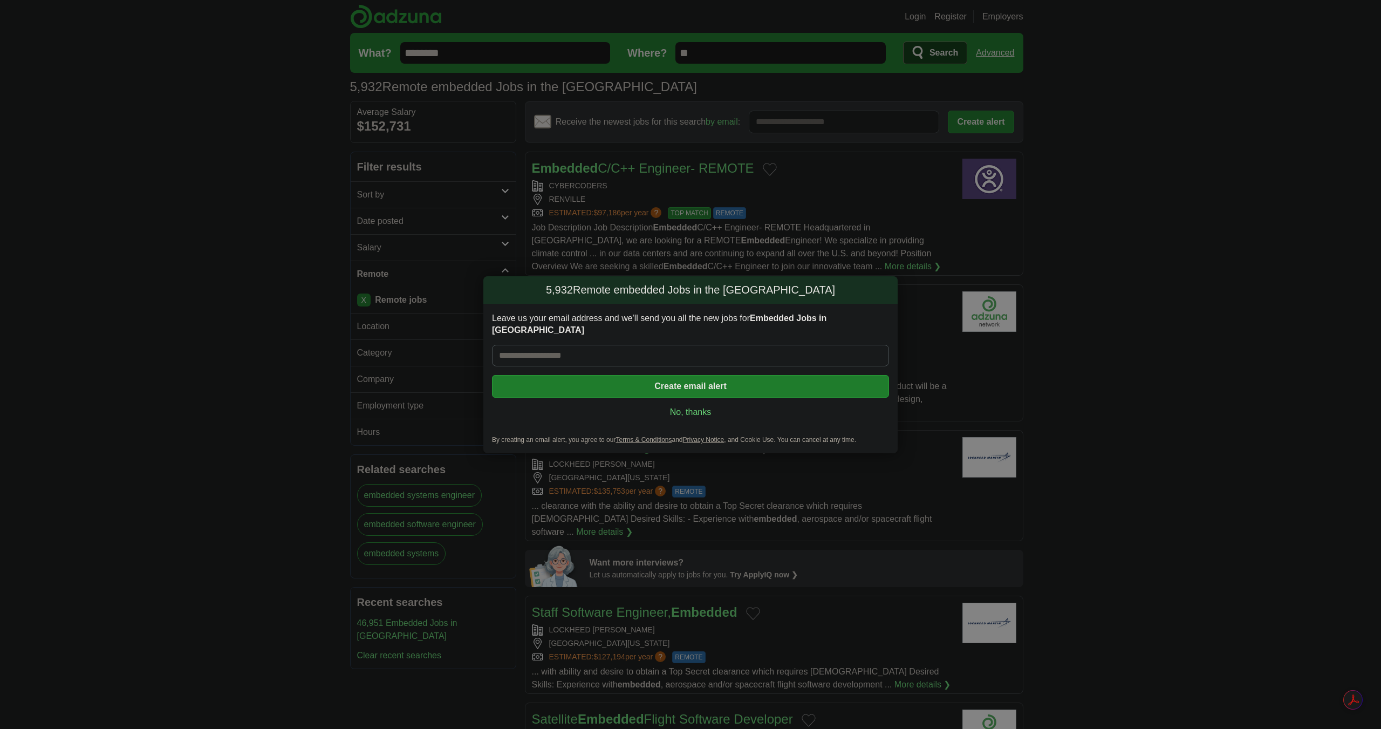 The height and width of the screenshot is (729, 1381). Describe the element at coordinates (703, 440) in the screenshot. I see `a: Privacy Notice` at that location.